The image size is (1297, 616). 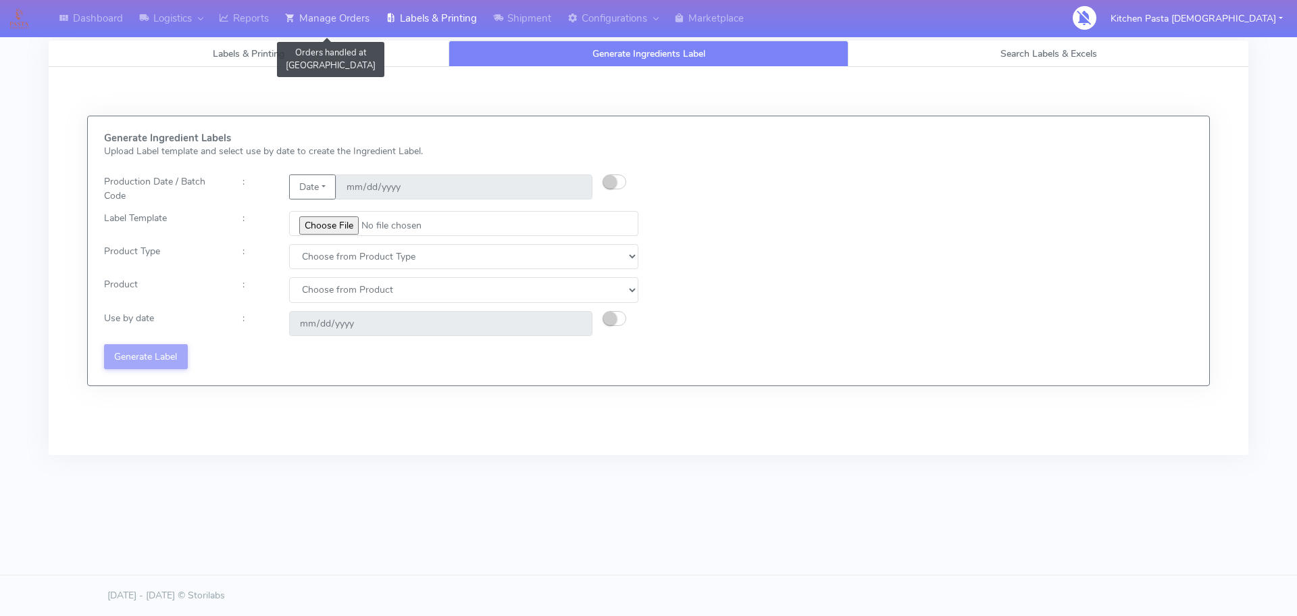 What do you see at coordinates (312, 187) in the screenshot?
I see `button: Date` at bounding box center [312, 187].